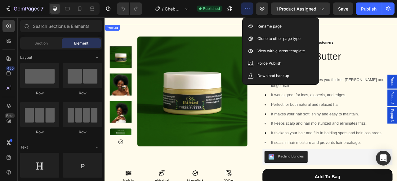 This screenshot has height=181, width=397. I want to click on div: 450, so click(10, 69).